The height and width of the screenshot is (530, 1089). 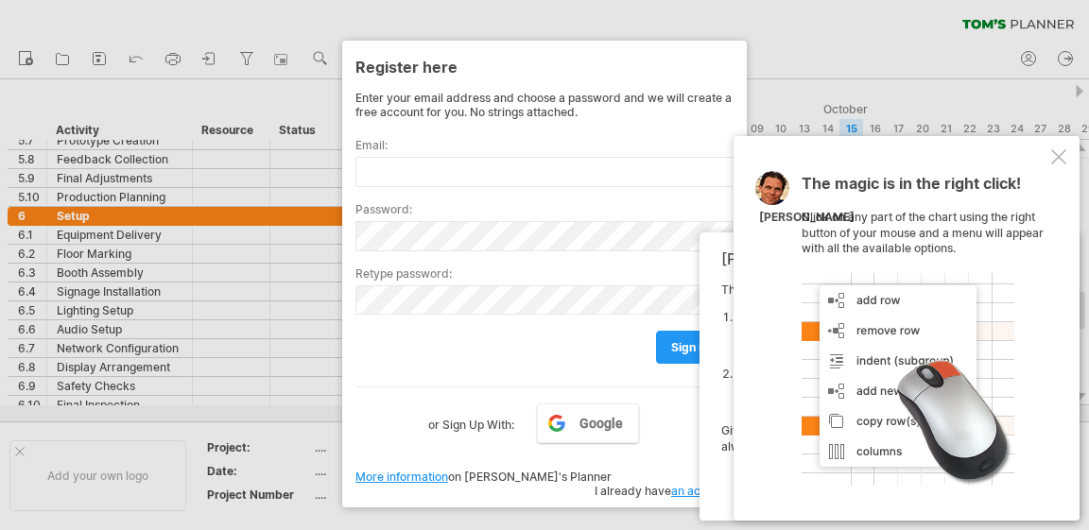 I want to click on span: The magic is in the right click!, so click(x=911, y=188).